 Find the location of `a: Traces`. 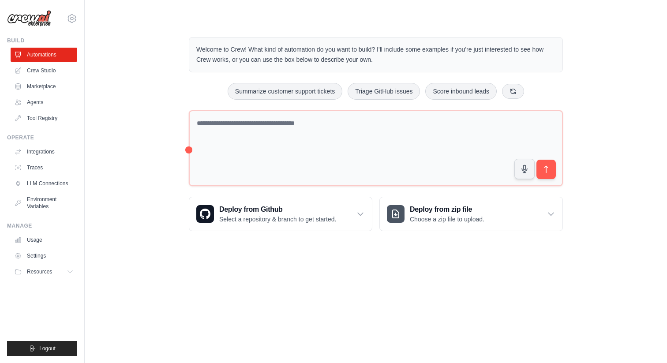

a: Traces is located at coordinates (44, 168).